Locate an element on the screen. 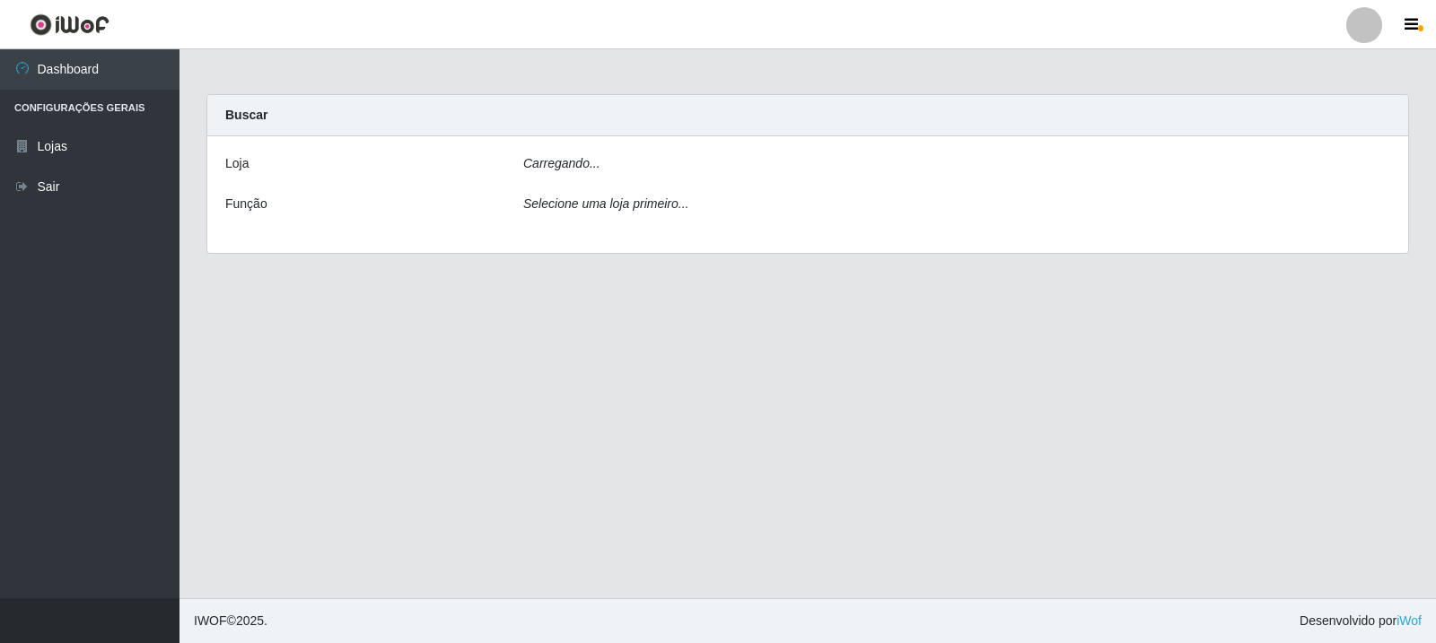 This screenshot has width=1436, height=643. label: Função is located at coordinates (246, 204).